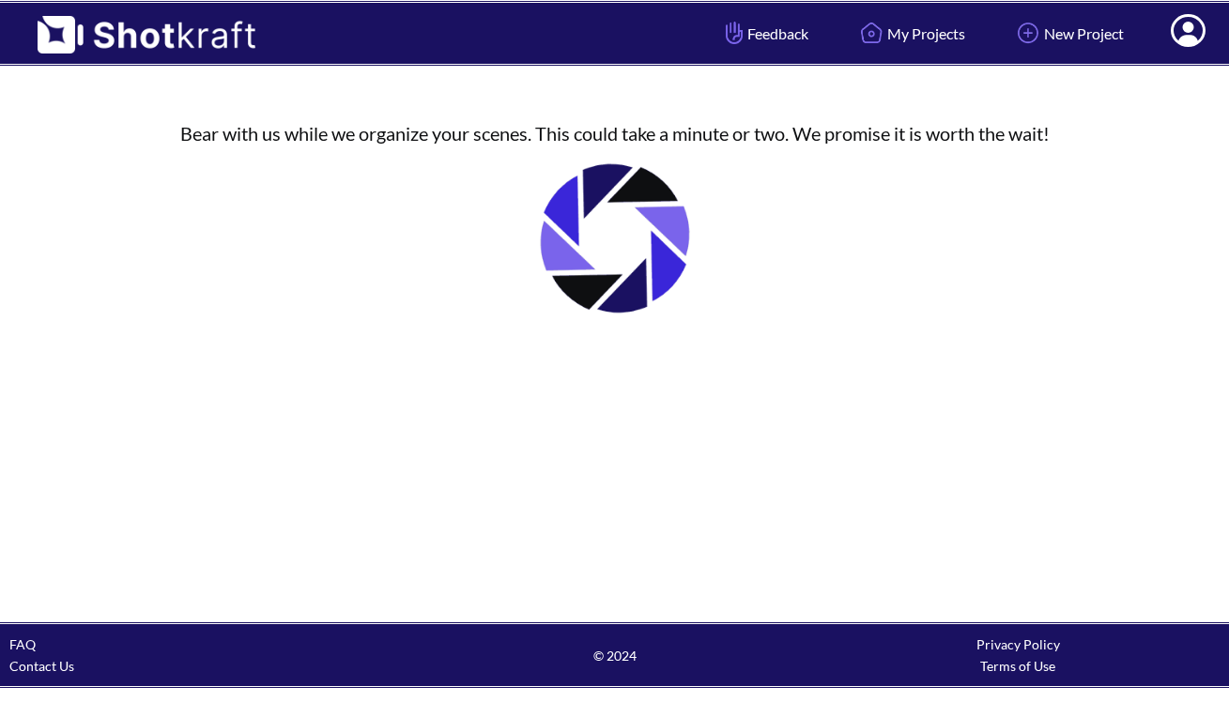 The width and height of the screenshot is (1229, 702). I want to click on img: Hand Icon, so click(734, 33).